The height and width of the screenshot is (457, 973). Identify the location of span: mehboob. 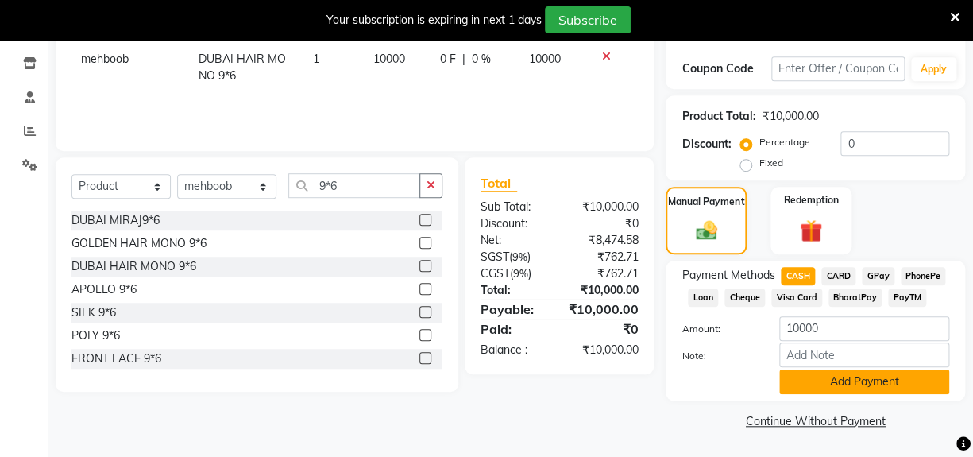
(105, 59).